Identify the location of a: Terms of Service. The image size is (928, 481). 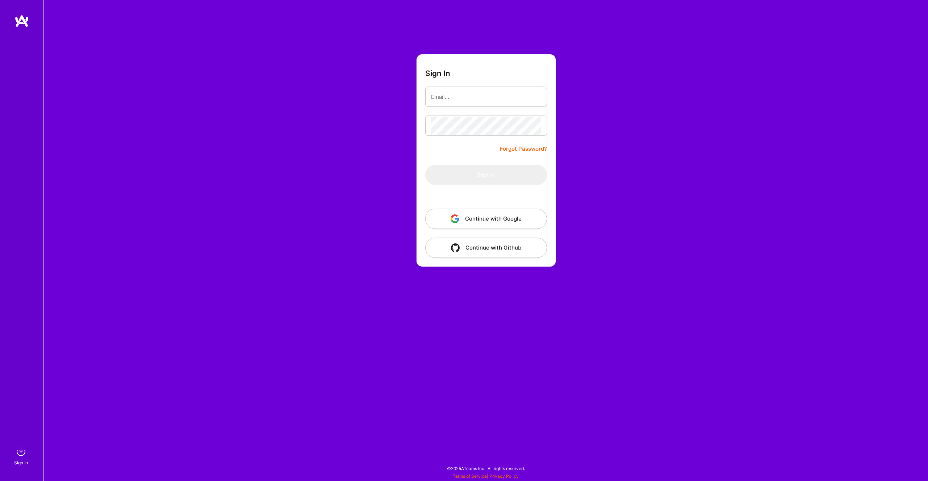
(470, 476).